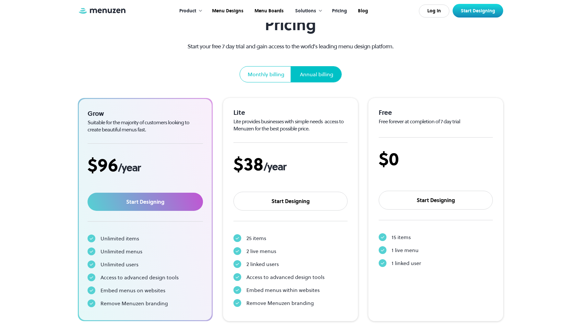  Describe the element at coordinates (133, 290) in the screenshot. I see `div: Embed menus on websites` at that location.